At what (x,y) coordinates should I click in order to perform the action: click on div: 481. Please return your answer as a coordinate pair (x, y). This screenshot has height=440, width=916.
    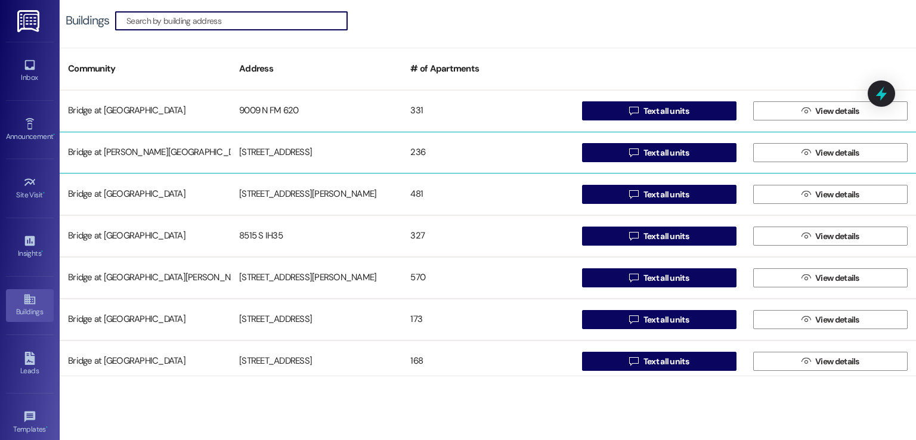
    Looking at the image, I should click on (487, 194).